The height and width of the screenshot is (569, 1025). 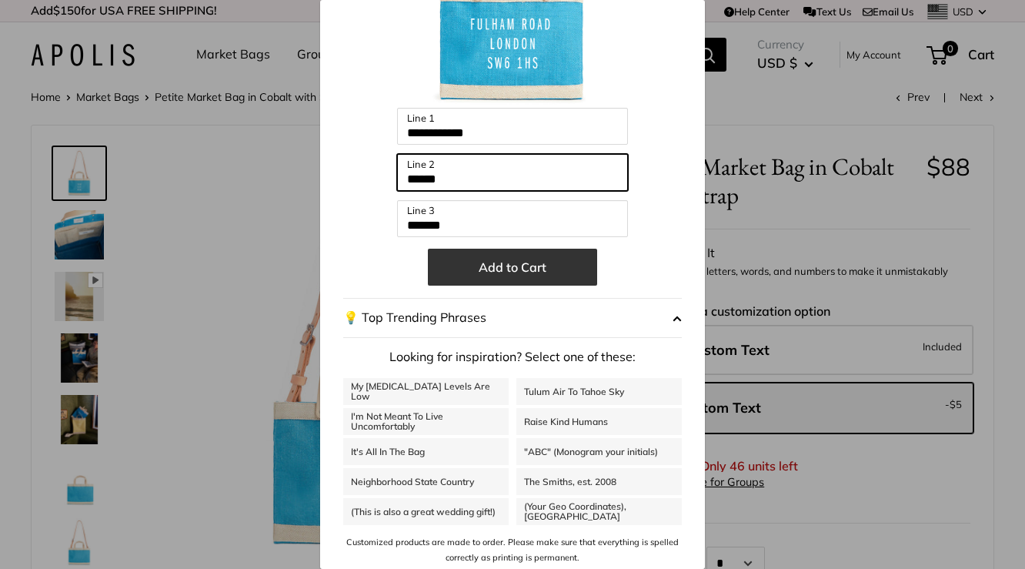 I want to click on a: Tulum Air To Tahoe Sky, so click(x=599, y=391).